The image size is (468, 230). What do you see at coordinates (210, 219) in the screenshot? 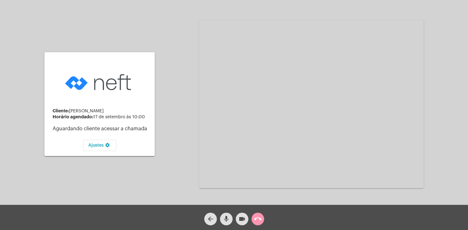
I see `mat-icon: arrow_back` at bounding box center [210, 219].